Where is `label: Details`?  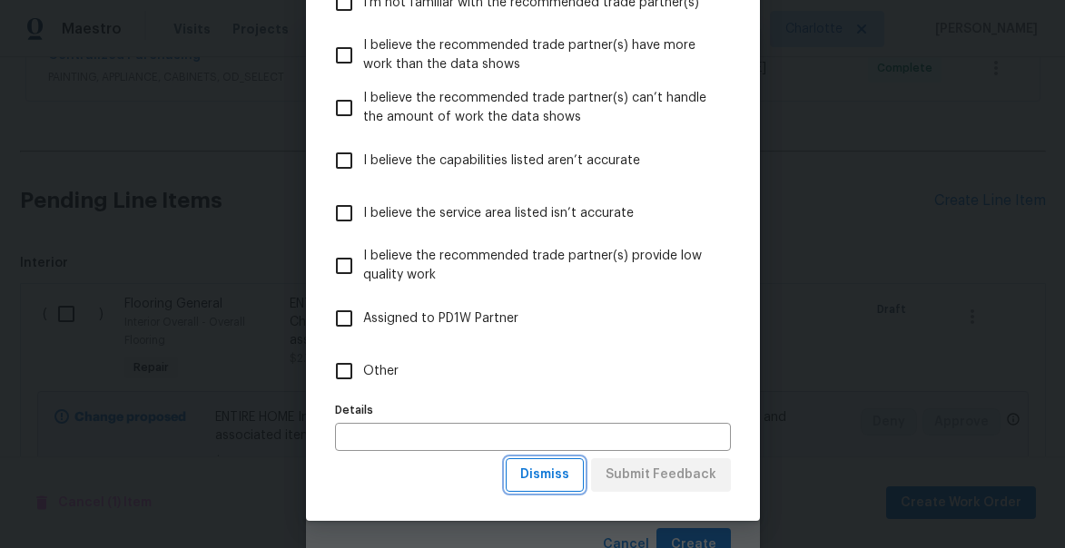 label: Details is located at coordinates (533, 410).